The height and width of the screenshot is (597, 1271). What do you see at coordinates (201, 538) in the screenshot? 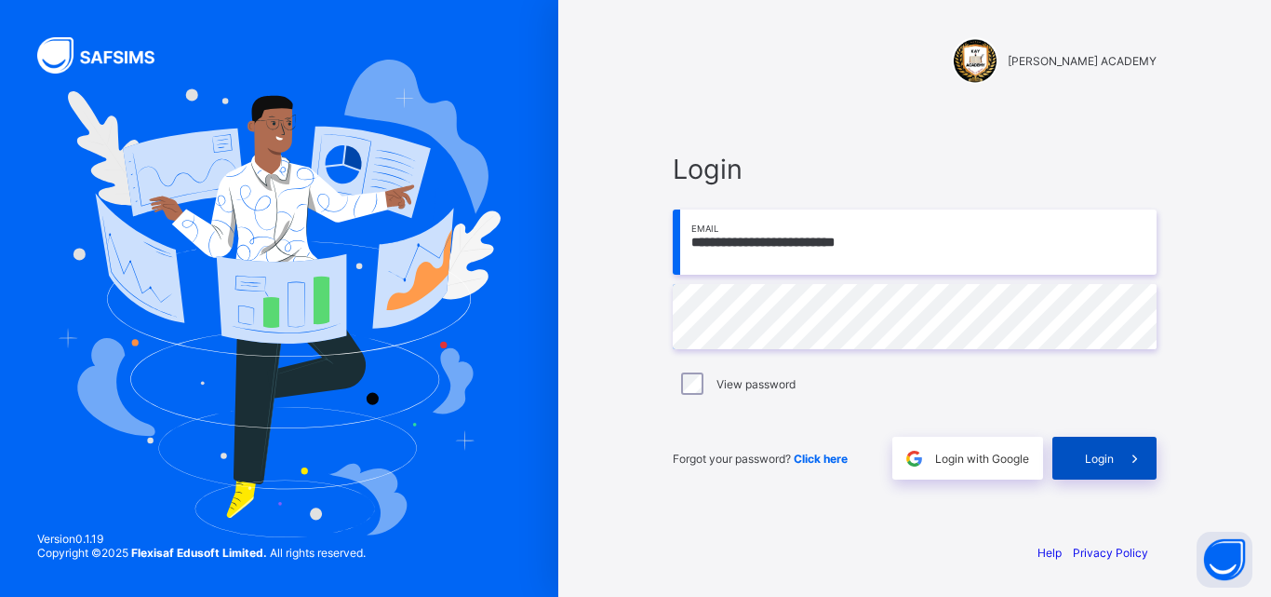
I see `span: Version 0.1.19` at bounding box center [201, 538].